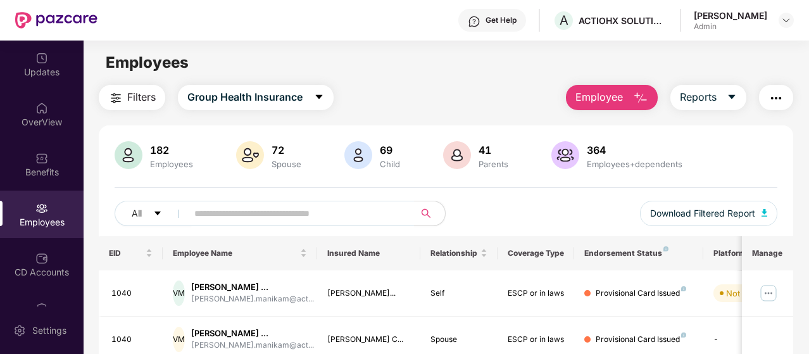 Image resolution: width=809 pixels, height=354 pixels. What do you see at coordinates (42, 58) in the screenshot?
I see `img: svg+xml;base64,PHN2ZyBpZD0iVXBkYXRlZCIgeG1sbnM9Imh0dHA6Ly93d3cudzMub3JnLzIwMDAvc3ZnIiB3aWR0aD0iMj...` at bounding box center [42, 58].